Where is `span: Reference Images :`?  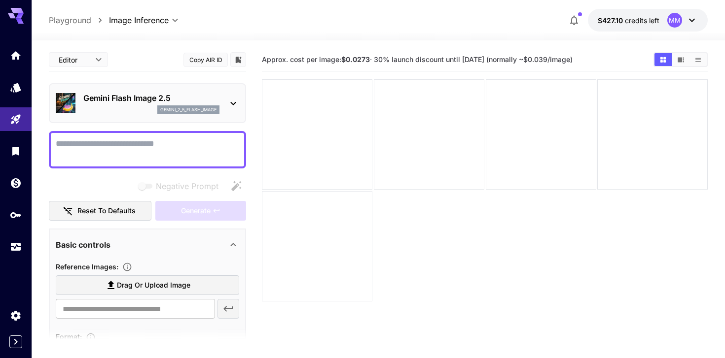 span: Reference Images : is located at coordinates (87, 267).